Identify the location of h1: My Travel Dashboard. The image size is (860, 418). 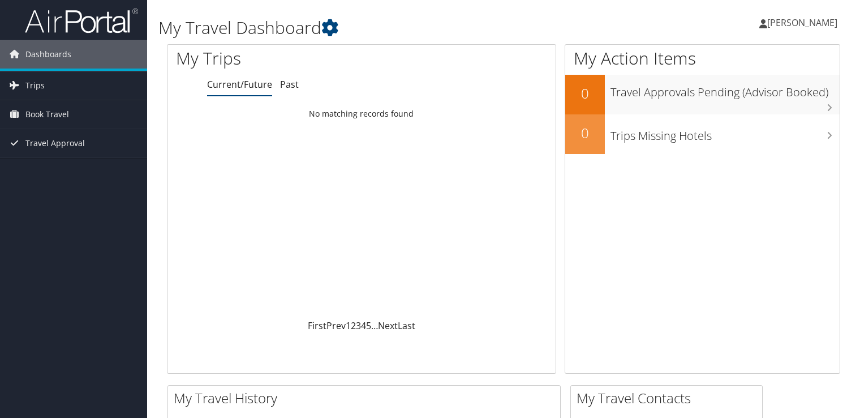
(388, 28).